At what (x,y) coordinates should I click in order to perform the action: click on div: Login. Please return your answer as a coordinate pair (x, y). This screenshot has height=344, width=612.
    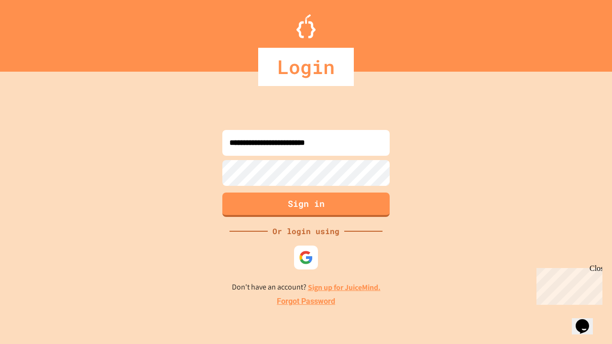
    Looking at the image, I should click on (306, 67).